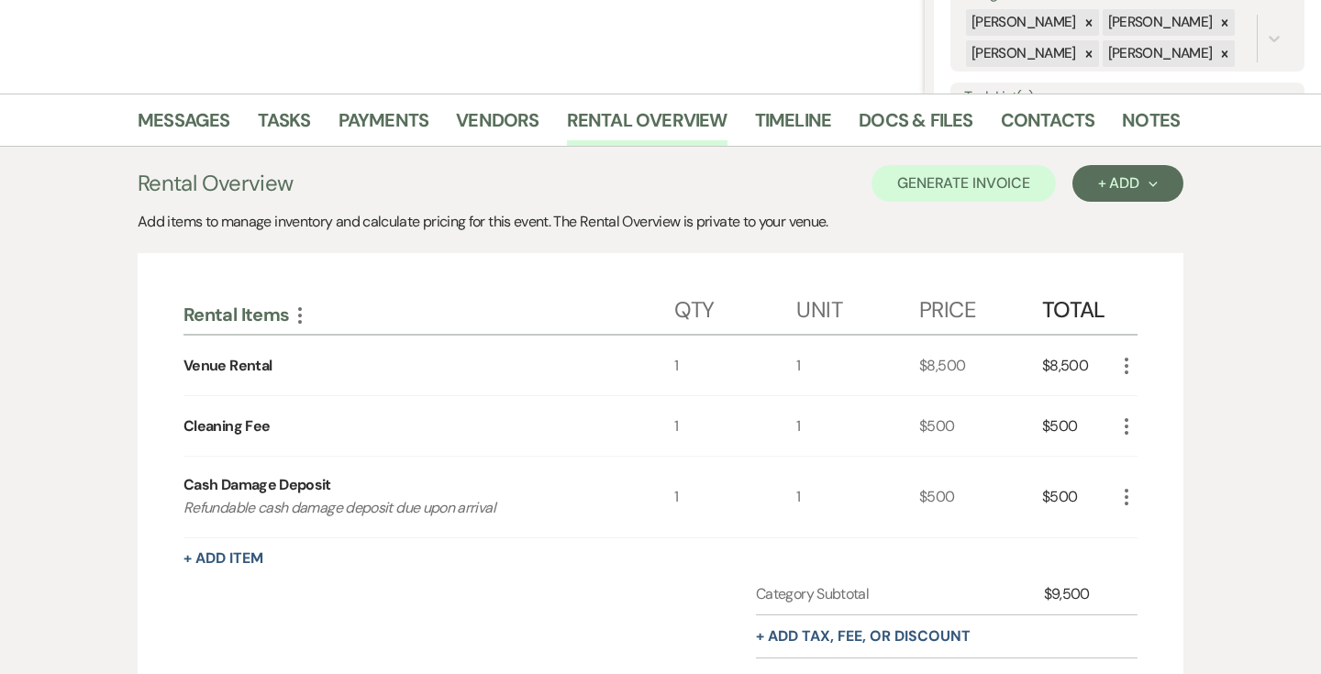 This screenshot has width=1321, height=674. Describe the element at coordinates (428, 315) in the screenshot. I see `div: Rental Items` at that location.